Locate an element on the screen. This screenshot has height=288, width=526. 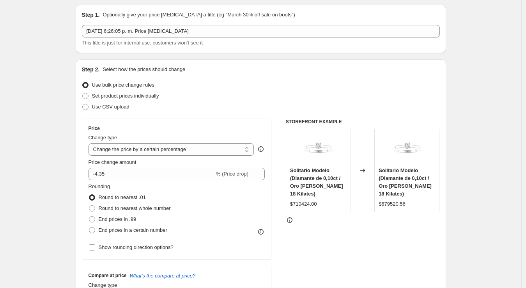
h3: Compare at price is located at coordinates (108, 275).